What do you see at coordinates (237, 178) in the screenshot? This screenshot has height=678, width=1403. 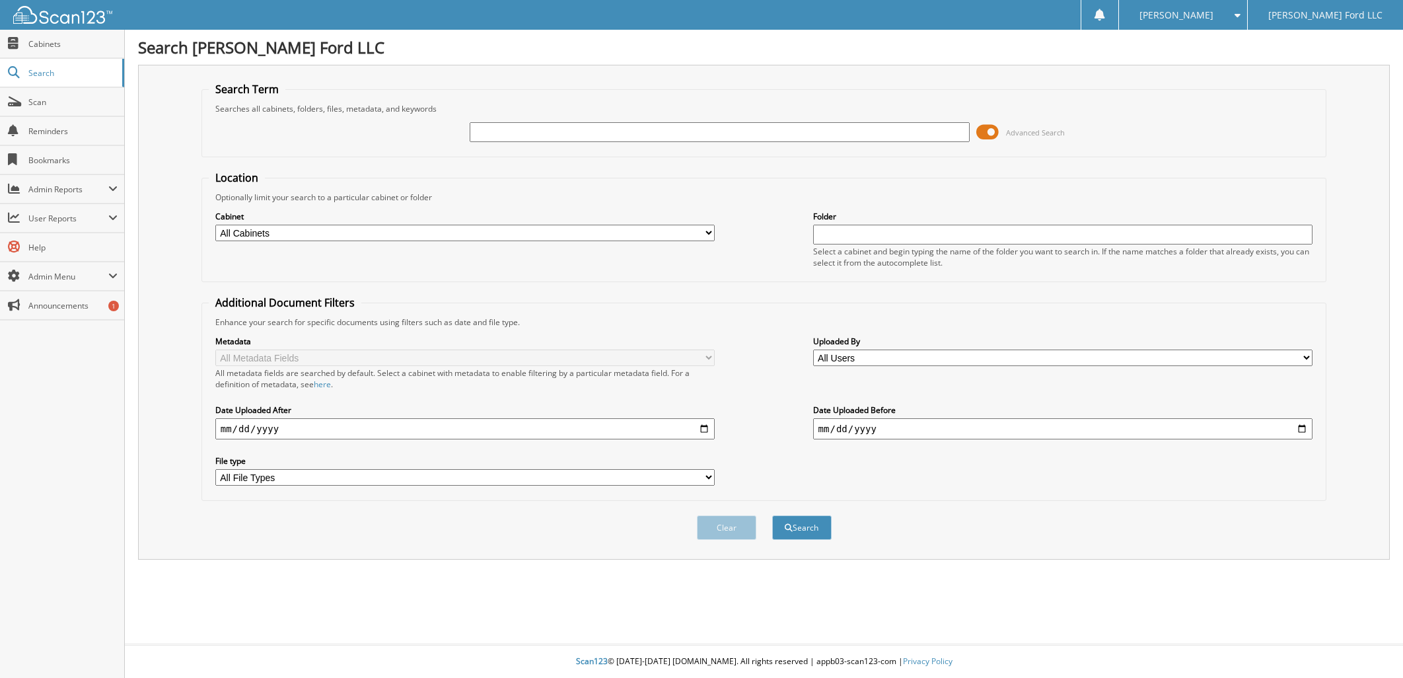 I see `legend: Location` at bounding box center [237, 178].